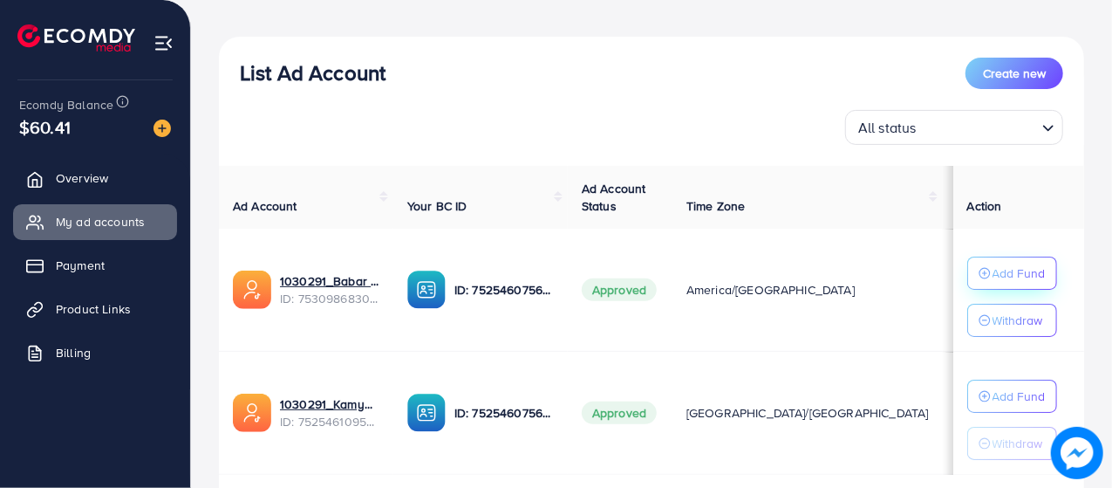  I want to click on span: Overview, so click(82, 178).